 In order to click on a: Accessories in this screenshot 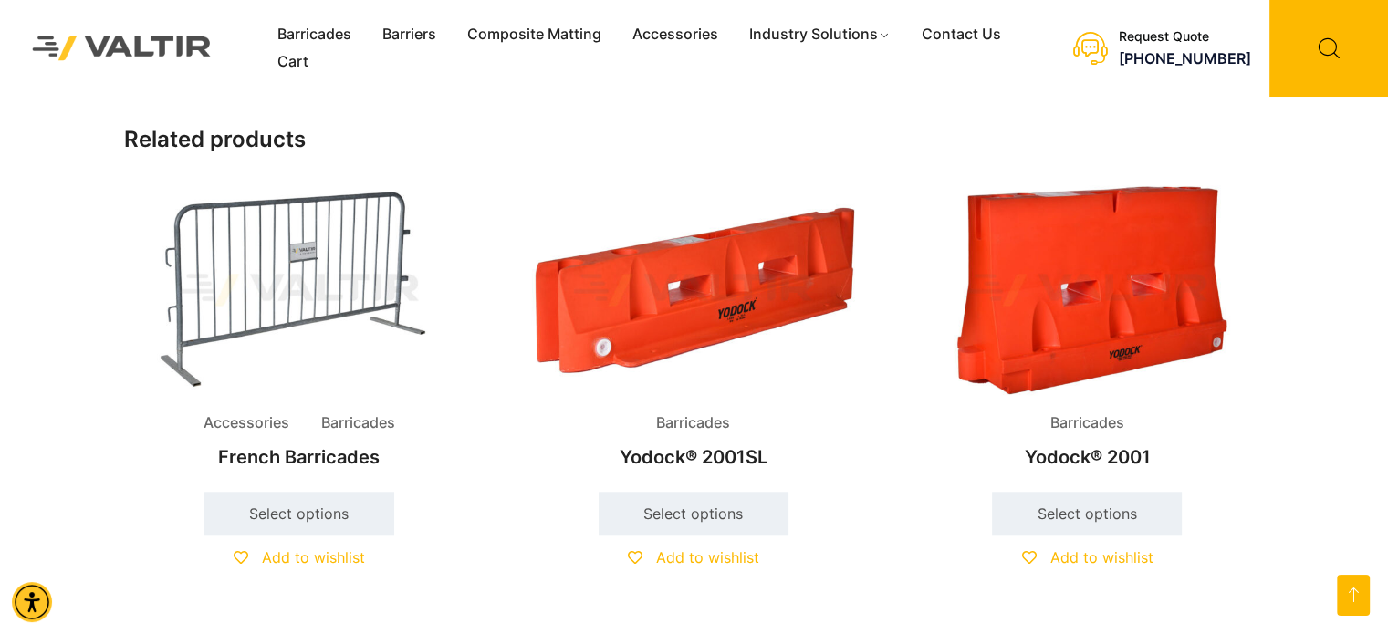, I will do `click(675, 35)`.